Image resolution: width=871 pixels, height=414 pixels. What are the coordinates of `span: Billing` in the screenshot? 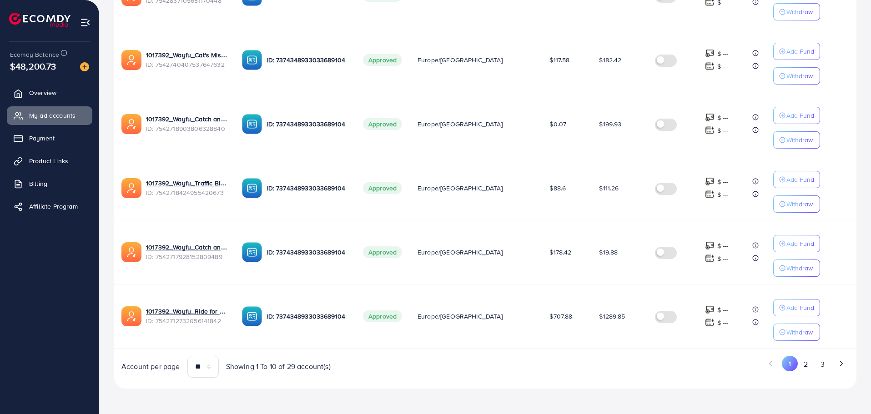 It's located at (38, 184).